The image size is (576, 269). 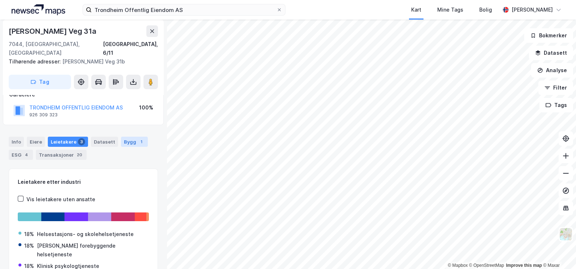 I want to click on div: 1, so click(x=141, y=142).